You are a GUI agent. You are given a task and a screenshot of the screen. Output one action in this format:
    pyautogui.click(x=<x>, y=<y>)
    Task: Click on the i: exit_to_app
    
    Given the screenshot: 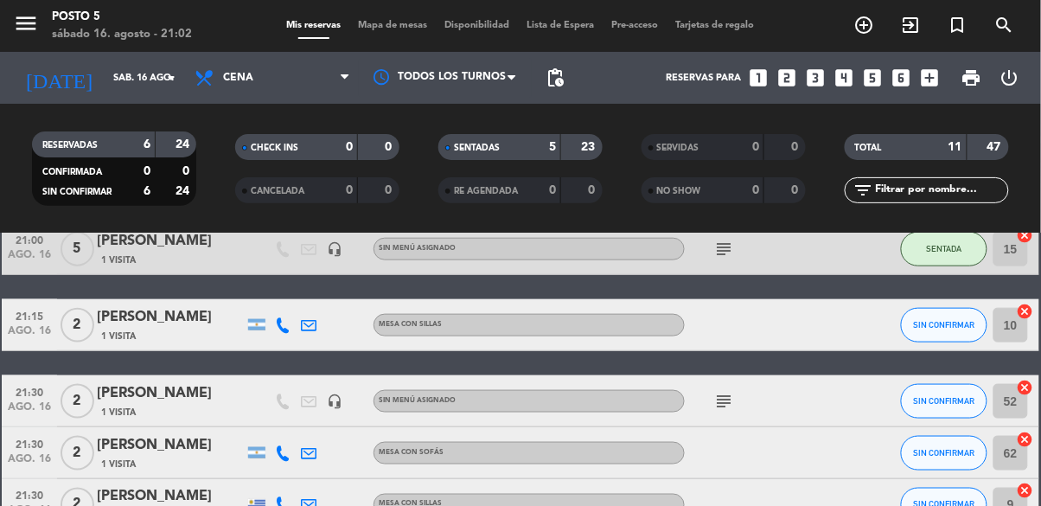 What is the action you would take?
    pyautogui.click(x=911, y=25)
    